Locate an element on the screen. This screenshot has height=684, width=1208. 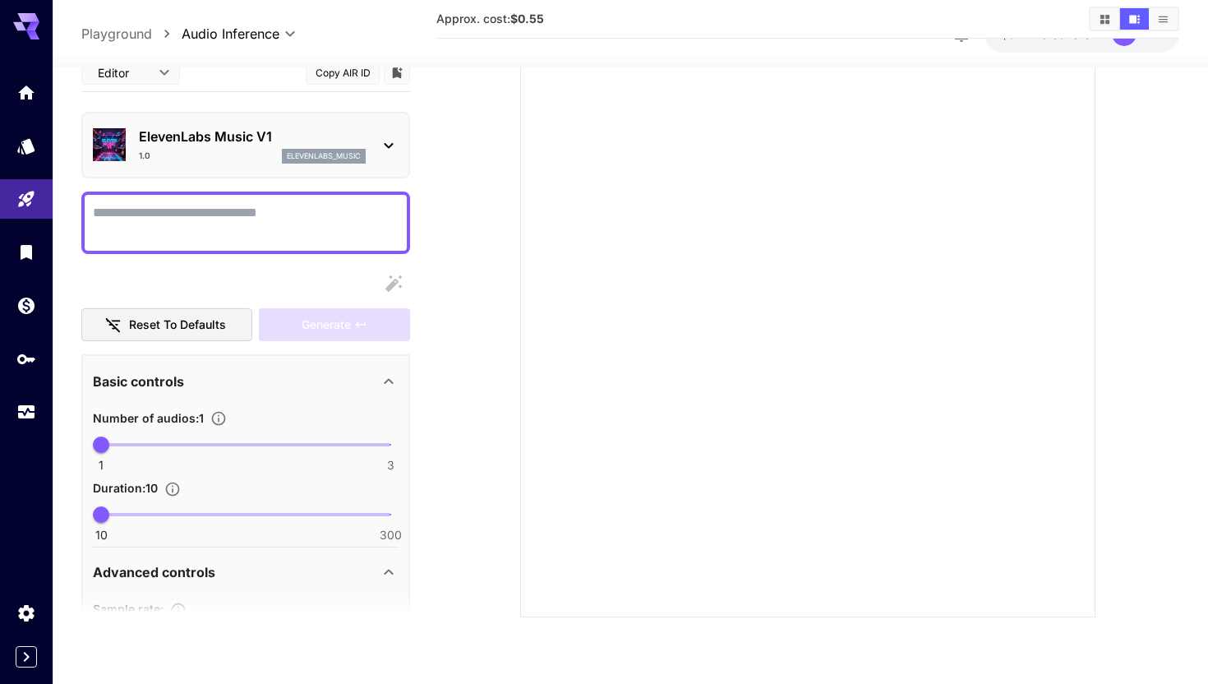
span: 3 is located at coordinates (390, 465).